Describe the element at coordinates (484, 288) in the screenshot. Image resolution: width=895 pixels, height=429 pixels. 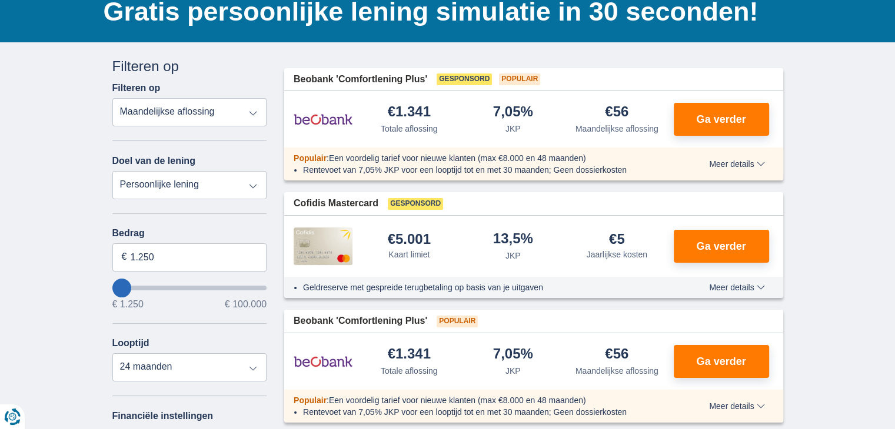
I see `li: Geldreserve met gespreide terugbetaling op basis van je uitgaven` at that location.